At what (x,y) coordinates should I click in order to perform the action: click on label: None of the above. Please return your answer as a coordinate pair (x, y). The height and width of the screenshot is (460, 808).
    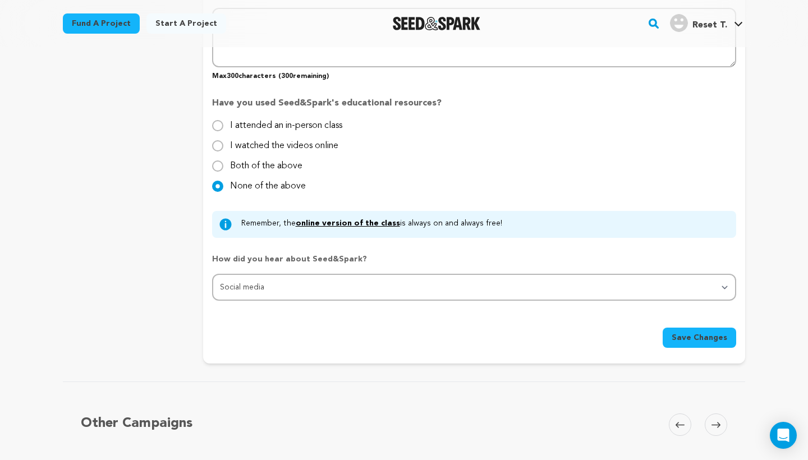
    Looking at the image, I should click on (268, 182).